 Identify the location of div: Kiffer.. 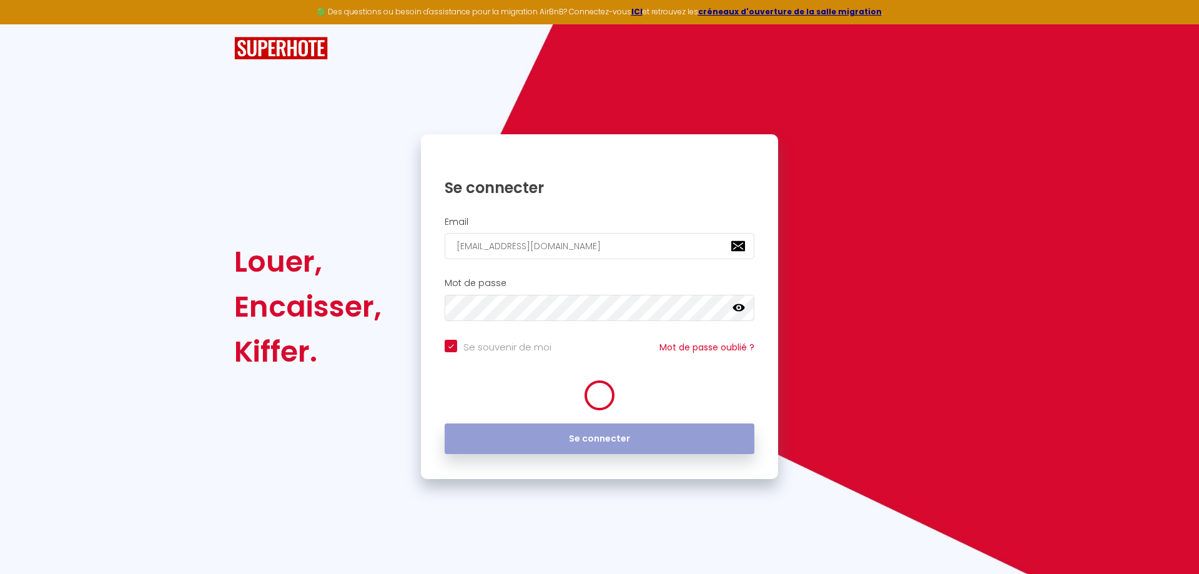
(308, 352).